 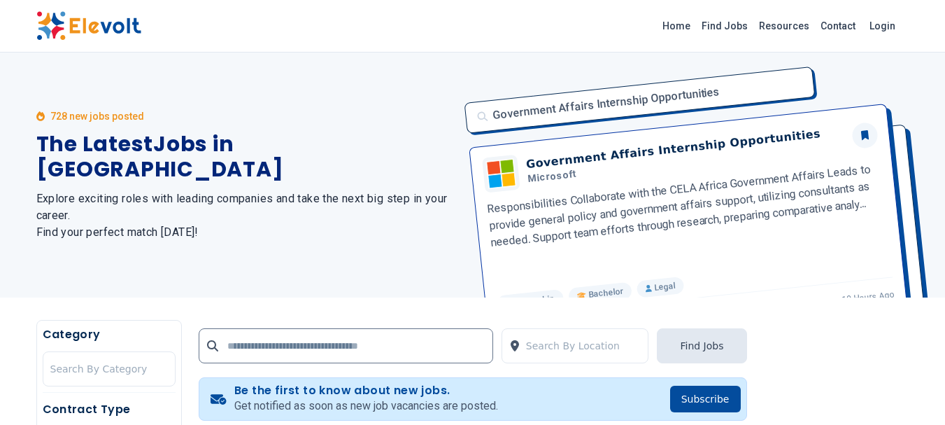 What do you see at coordinates (246, 215) in the screenshot?
I see `h2: Explore exciting roles with leading companies and take the next big step in your career. Find you...` at bounding box center [246, 215].